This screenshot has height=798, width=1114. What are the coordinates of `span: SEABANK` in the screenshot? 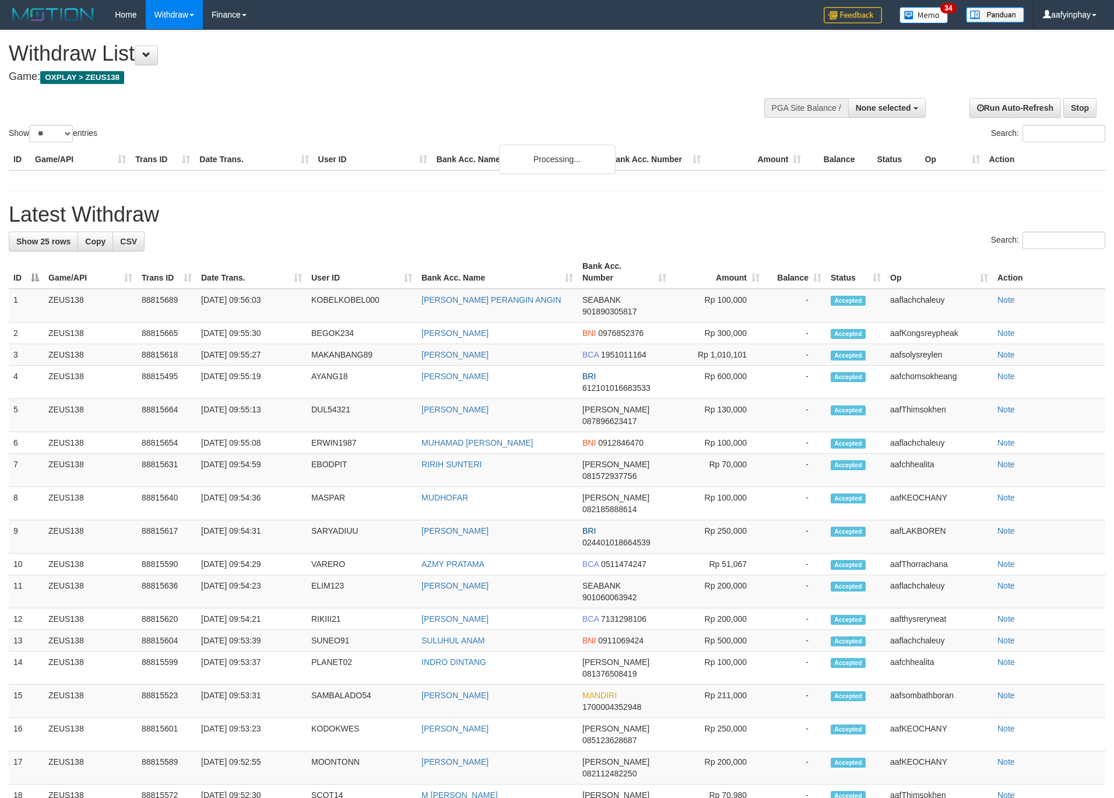 It's located at (602, 585).